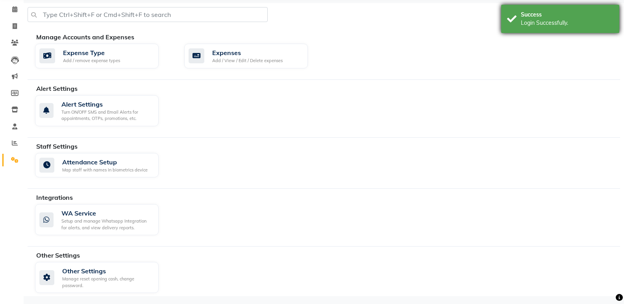  I want to click on div: Success, so click(567, 15).